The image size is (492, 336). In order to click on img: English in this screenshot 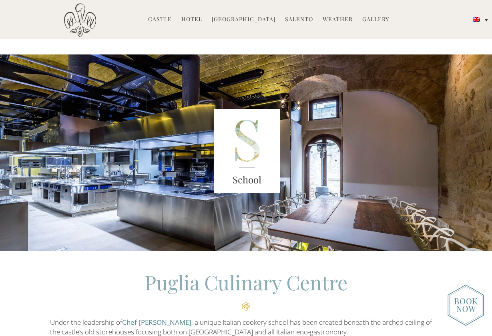, I will do `click(476, 19)`.